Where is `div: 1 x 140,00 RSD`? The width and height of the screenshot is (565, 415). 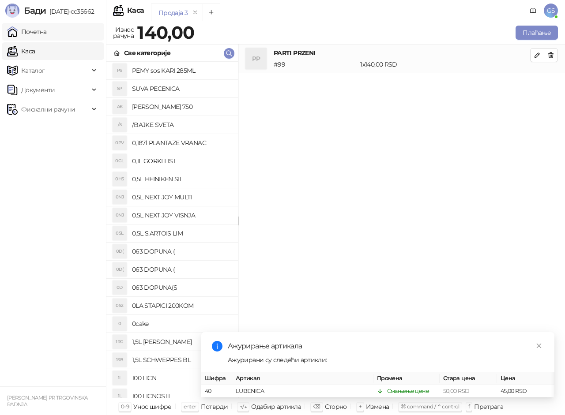 div: 1 x 140,00 RSD is located at coordinates (445, 64).